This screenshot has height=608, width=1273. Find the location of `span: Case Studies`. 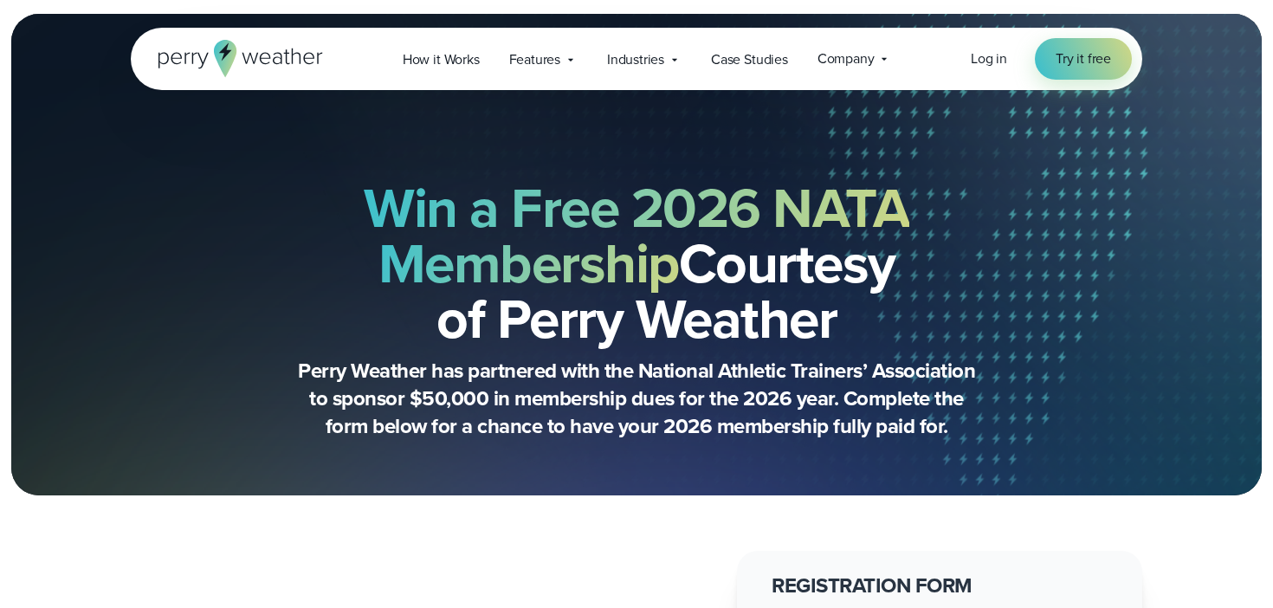

span: Case Studies is located at coordinates (749, 60).